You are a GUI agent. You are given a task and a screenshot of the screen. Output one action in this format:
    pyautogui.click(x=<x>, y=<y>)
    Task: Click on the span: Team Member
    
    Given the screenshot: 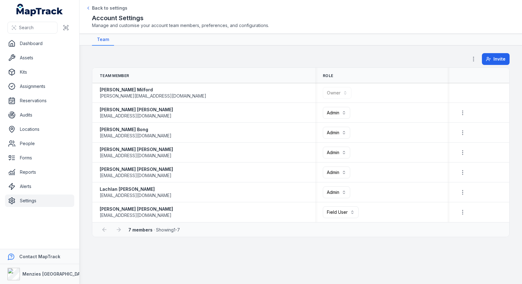 What is the action you would take?
    pyautogui.click(x=114, y=76)
    